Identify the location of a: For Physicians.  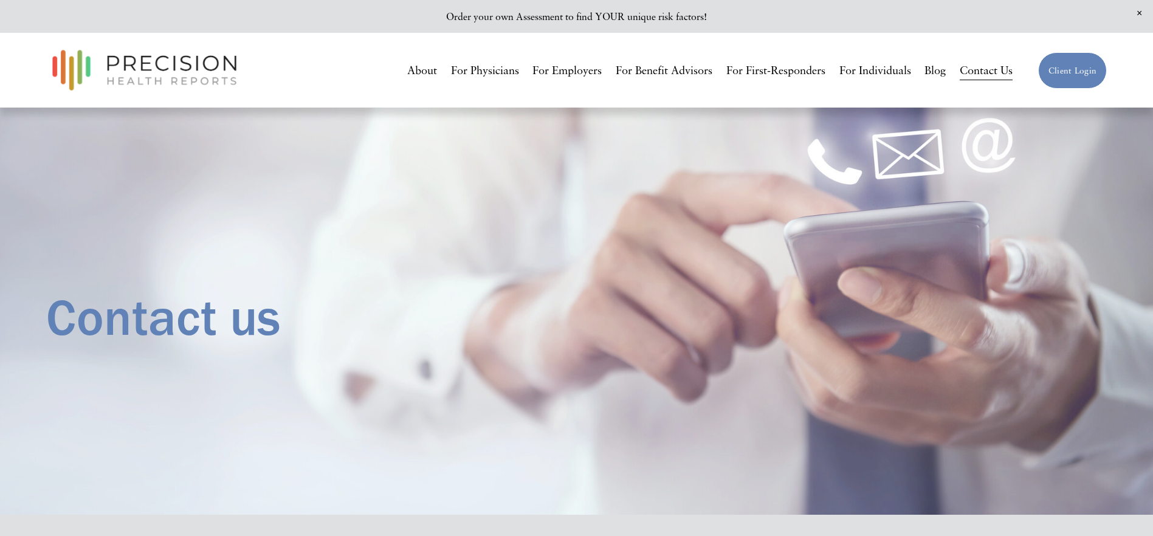
(485, 71).